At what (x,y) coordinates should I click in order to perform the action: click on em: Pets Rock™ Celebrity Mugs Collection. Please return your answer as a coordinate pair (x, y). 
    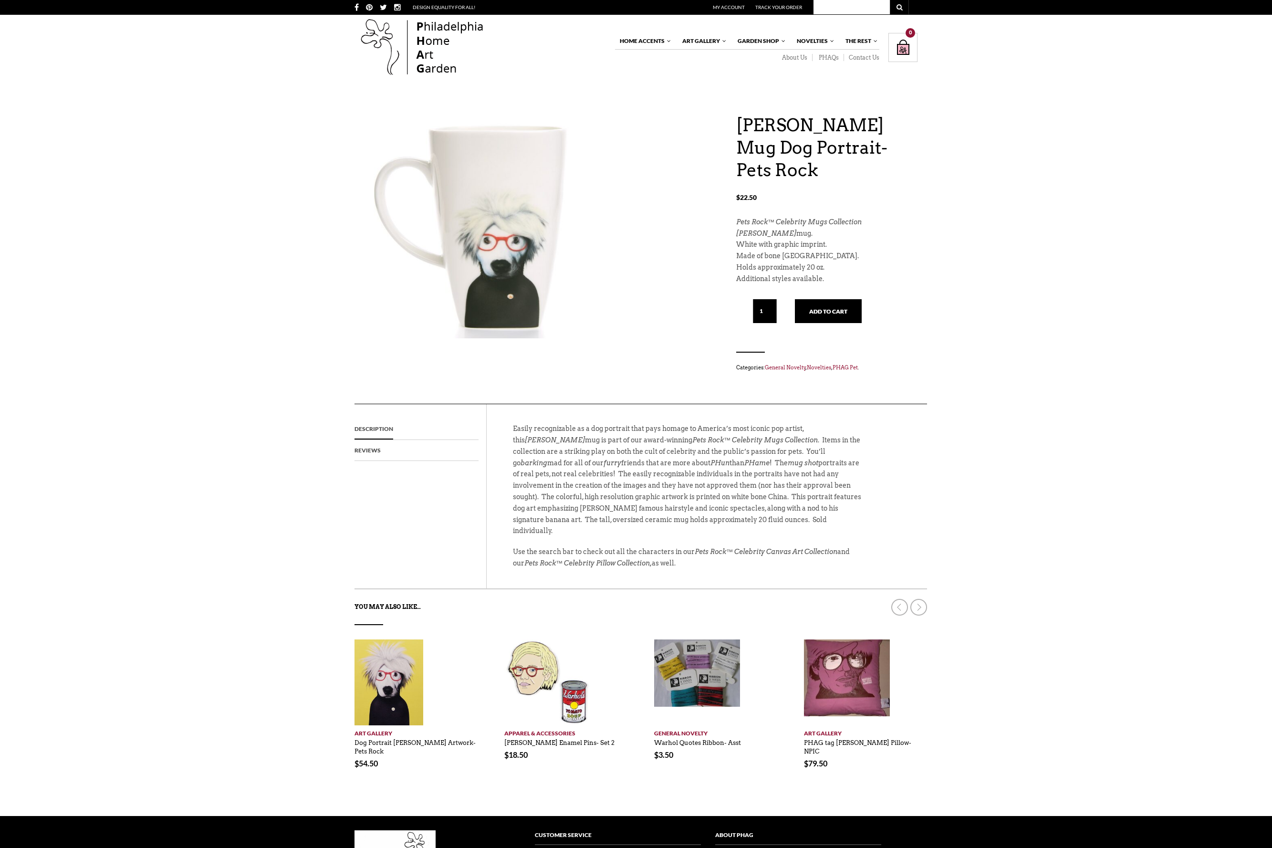
    Looking at the image, I should click on (799, 222).